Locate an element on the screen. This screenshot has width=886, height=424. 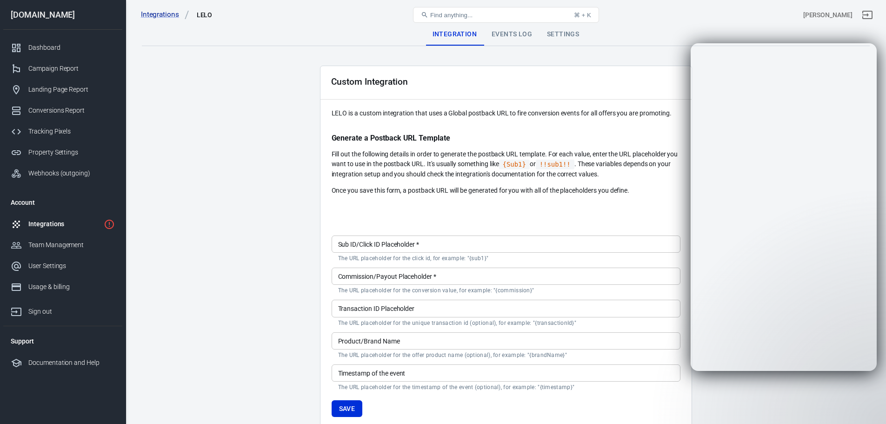
div: Account id: ALiREBa8 is located at coordinates (828, 15).